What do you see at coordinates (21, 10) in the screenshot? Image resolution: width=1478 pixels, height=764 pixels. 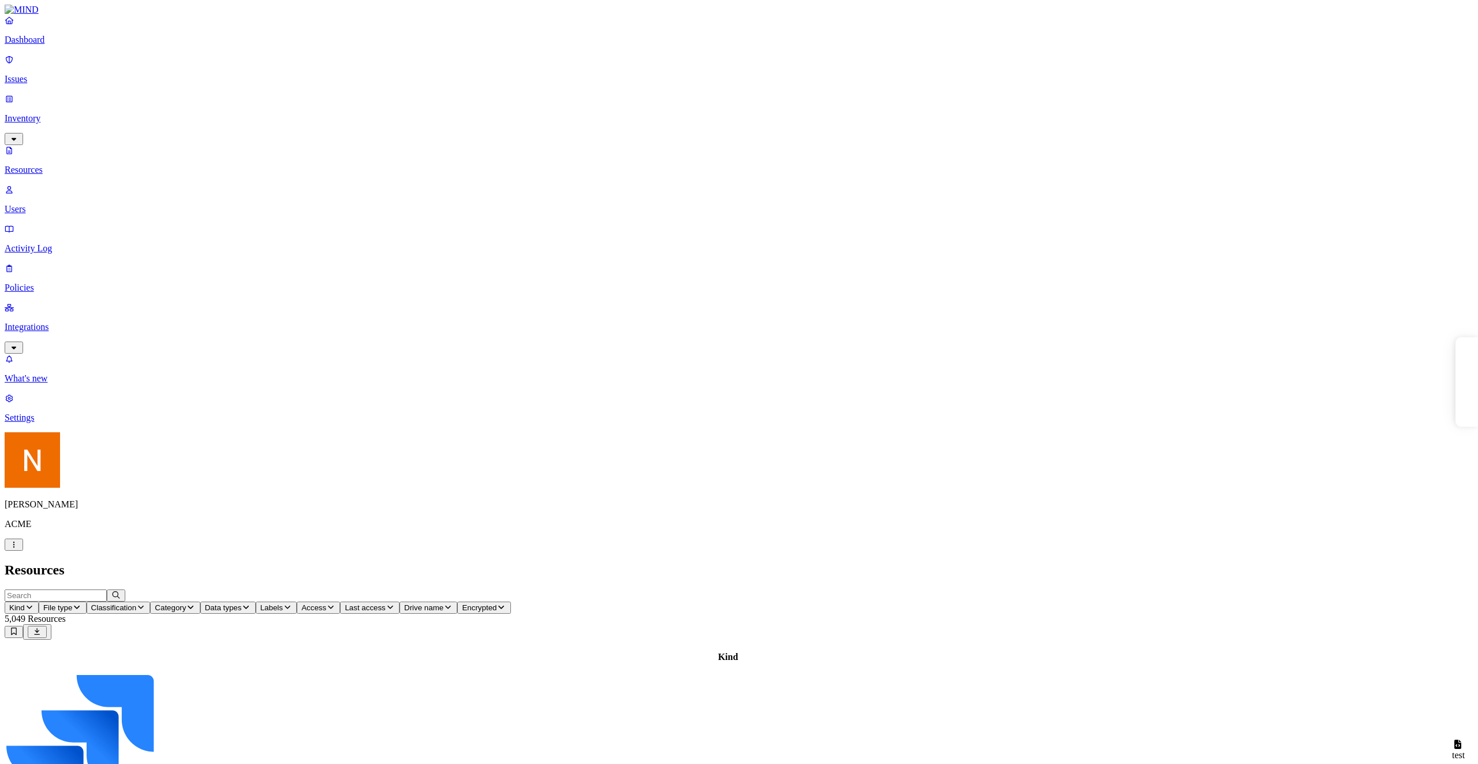 I see `img: MIND` at bounding box center [21, 10].